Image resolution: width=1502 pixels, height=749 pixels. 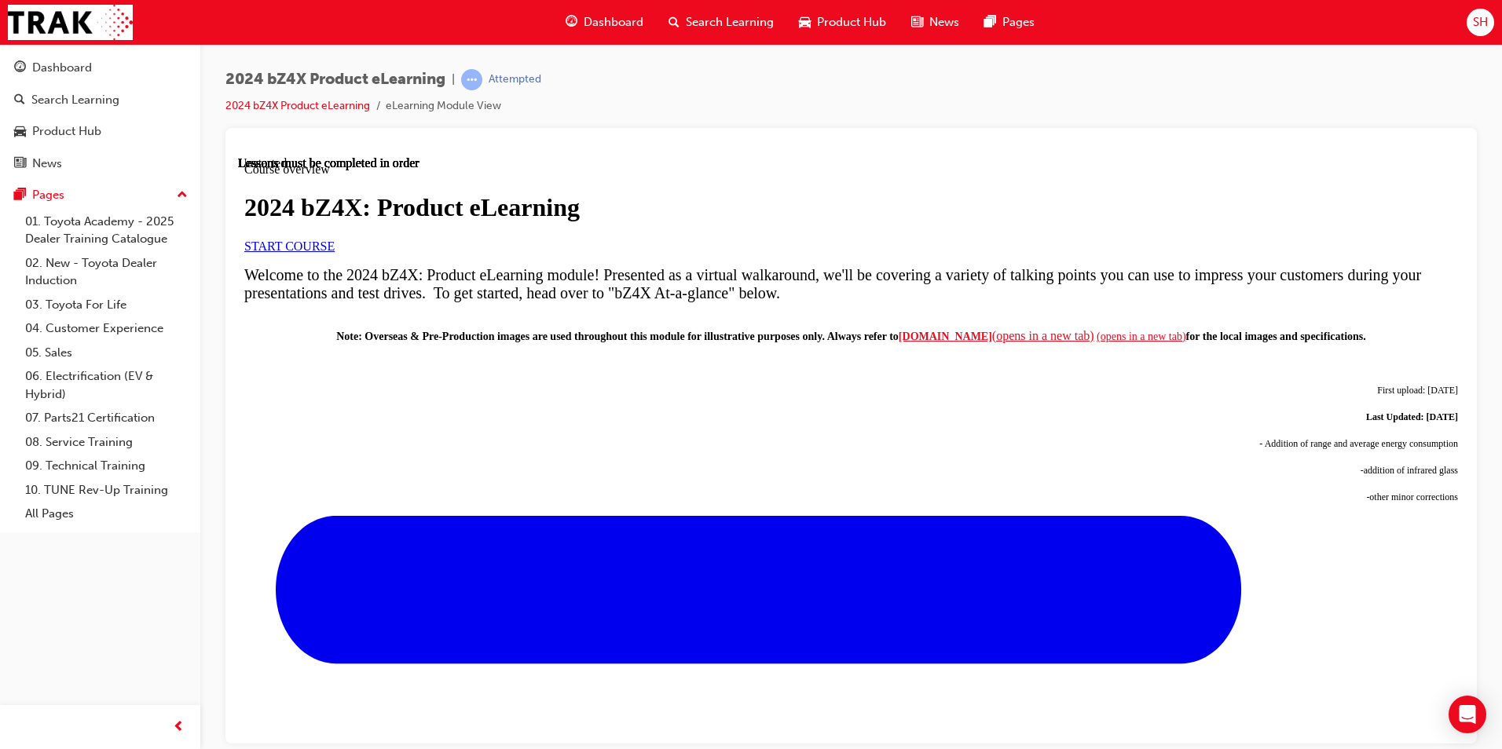 I want to click on span: Search Learning, so click(x=730, y=22).